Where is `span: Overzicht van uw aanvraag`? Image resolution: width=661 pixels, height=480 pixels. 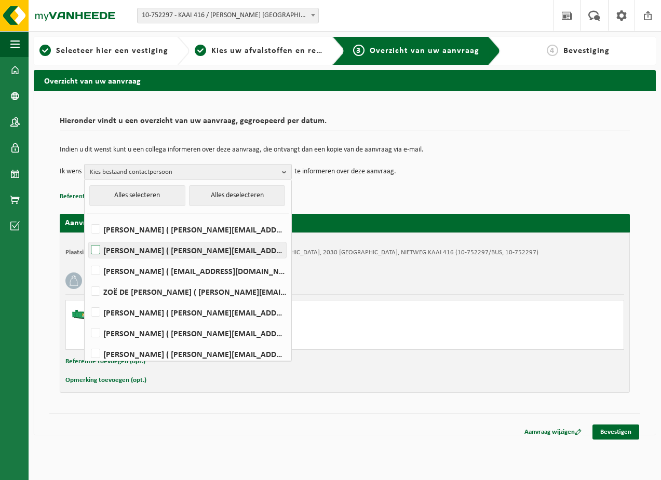 span: Overzicht van uw aanvraag is located at coordinates (424, 51).